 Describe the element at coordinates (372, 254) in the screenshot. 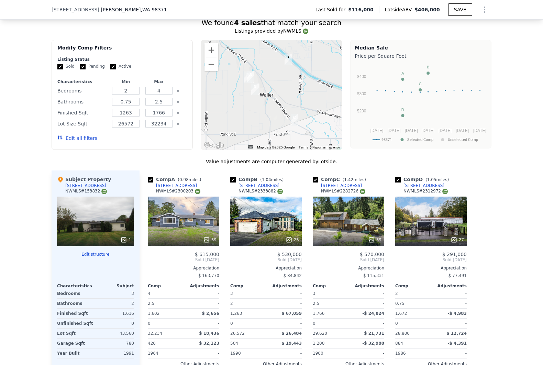

I see `span: $ 570,000` at that location.